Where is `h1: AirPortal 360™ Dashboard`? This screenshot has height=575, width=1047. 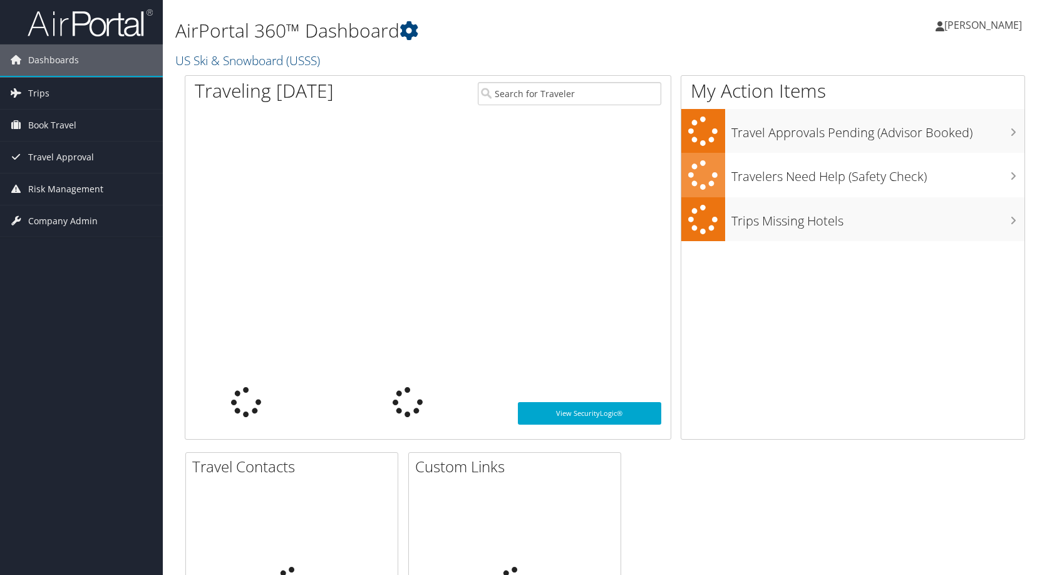 h1: AirPortal 360™ Dashboard is located at coordinates (462, 31).